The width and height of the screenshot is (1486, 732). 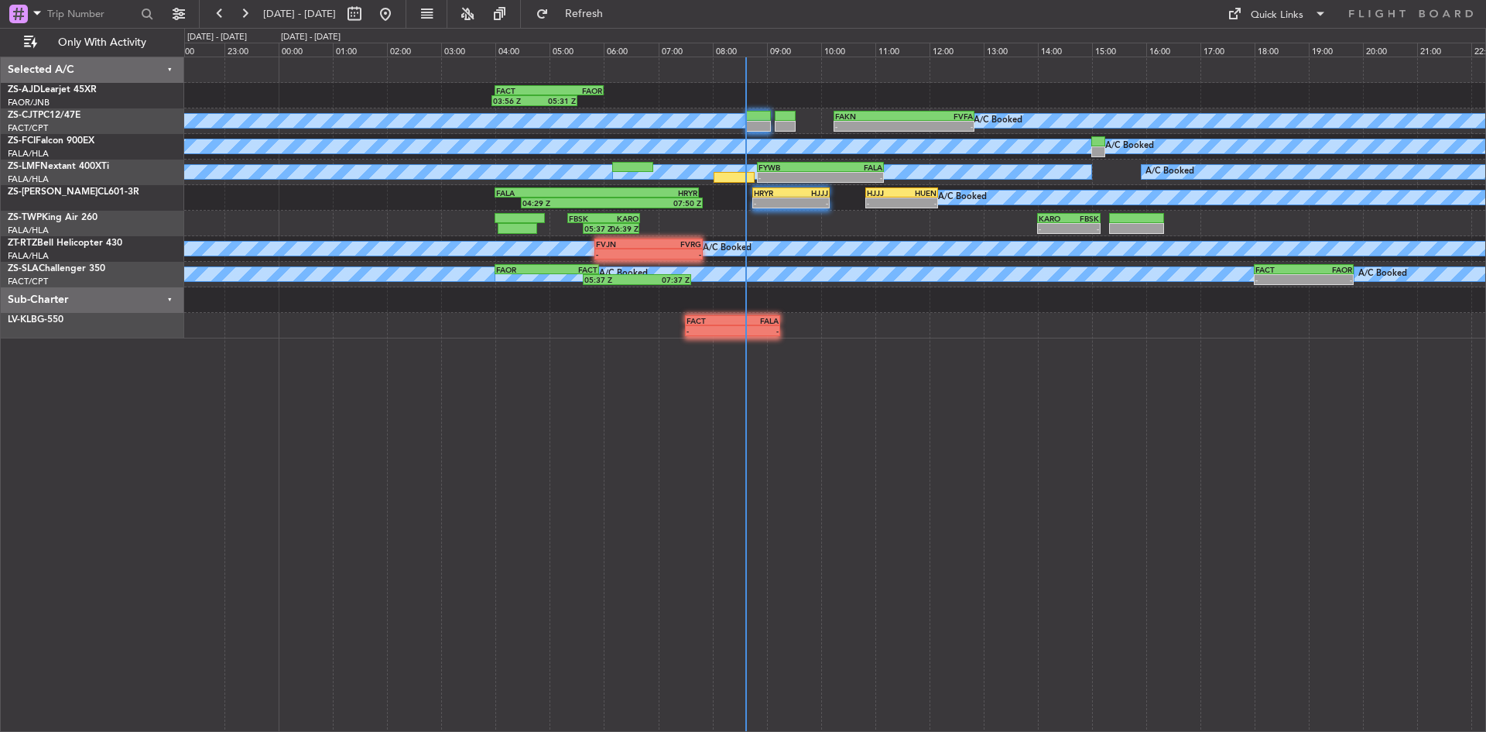 What do you see at coordinates (686, 50) in the screenshot?
I see `div: 07:00` at bounding box center [686, 50].